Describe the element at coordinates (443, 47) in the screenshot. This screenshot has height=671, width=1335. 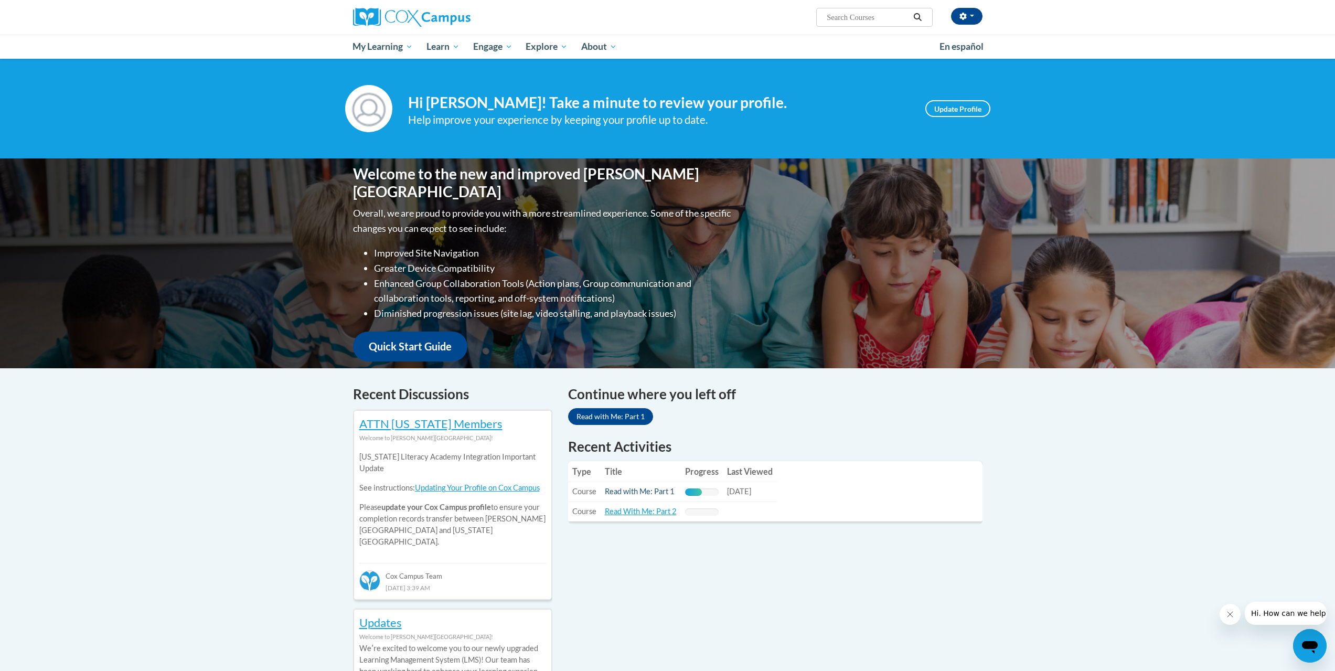
I see `span: Learn` at that location.